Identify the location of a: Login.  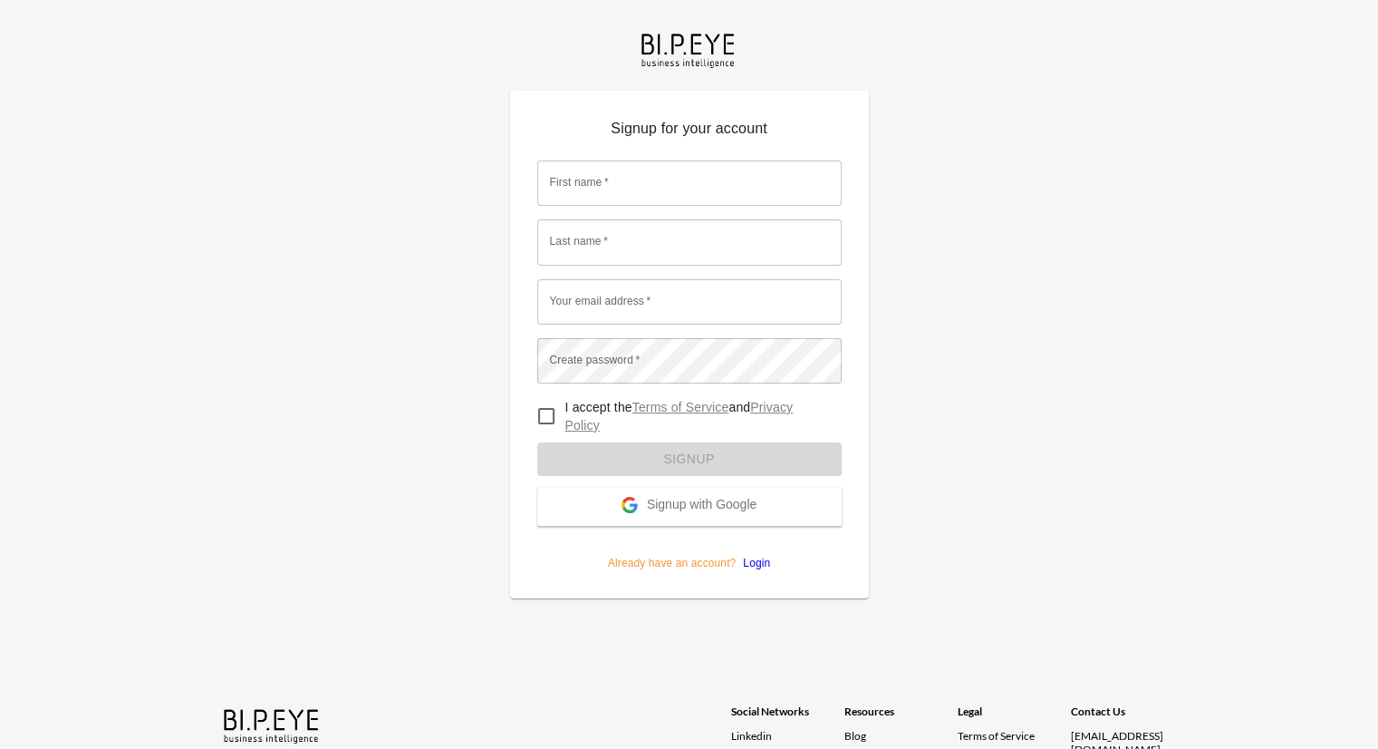
(753, 563).